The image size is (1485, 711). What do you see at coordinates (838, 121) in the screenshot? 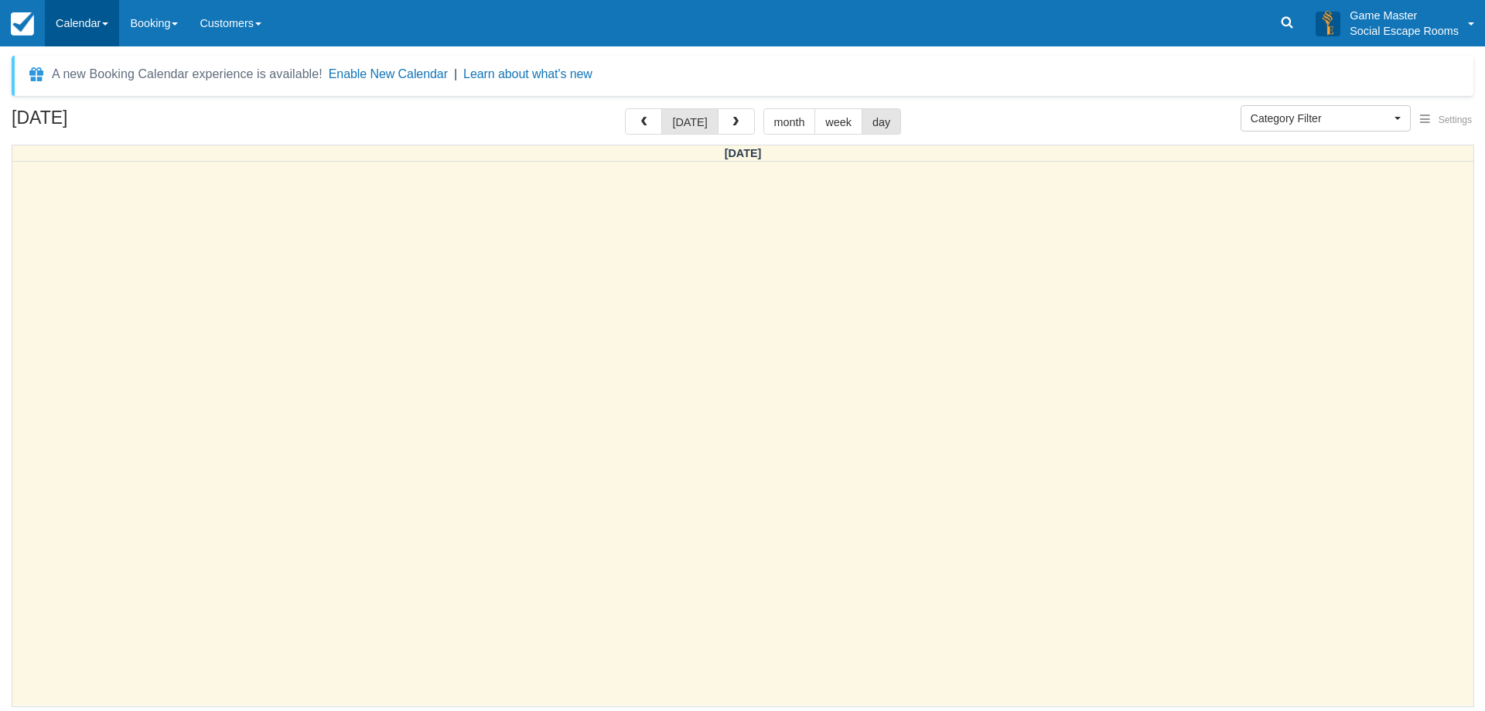
I see `button: week` at bounding box center [838, 121].